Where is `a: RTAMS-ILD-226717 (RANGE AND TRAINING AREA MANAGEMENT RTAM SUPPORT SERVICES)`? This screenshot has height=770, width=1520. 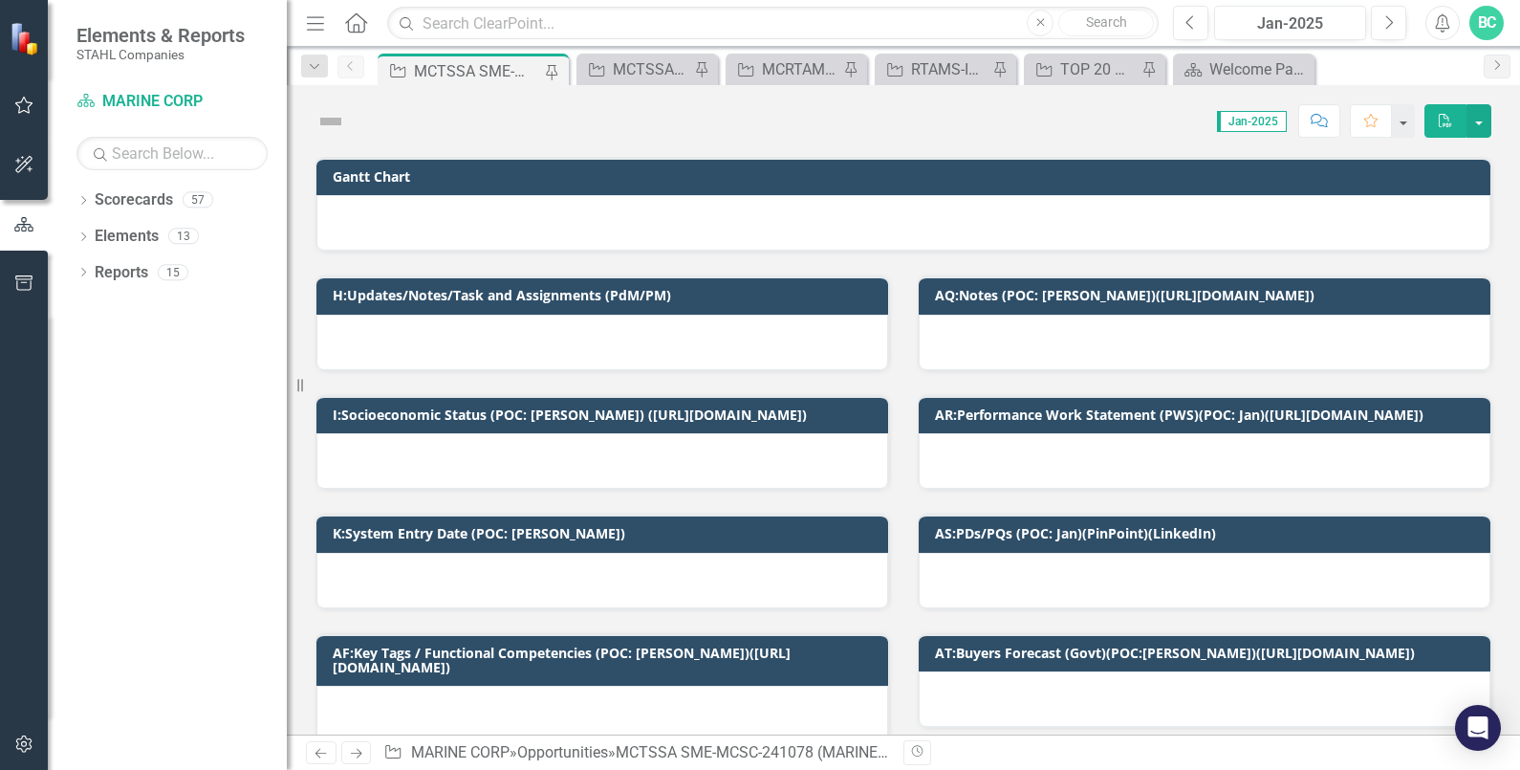 a: RTAMS-ILD-226717 (RANGE AND TRAINING AREA MANAGEMENT RTAM SUPPORT SERVICES) is located at coordinates (933, 69).